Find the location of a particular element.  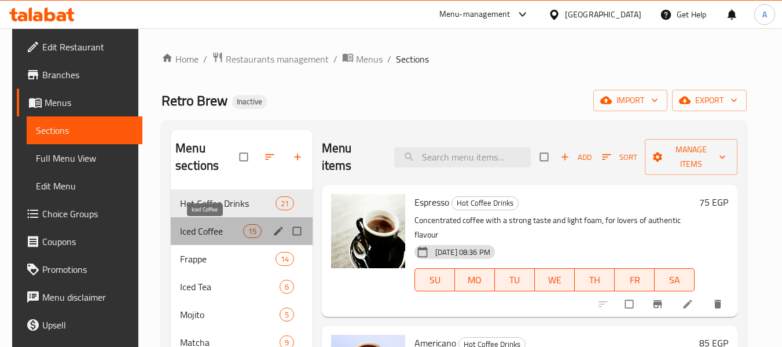

div: Menu-management is located at coordinates (475, 14).